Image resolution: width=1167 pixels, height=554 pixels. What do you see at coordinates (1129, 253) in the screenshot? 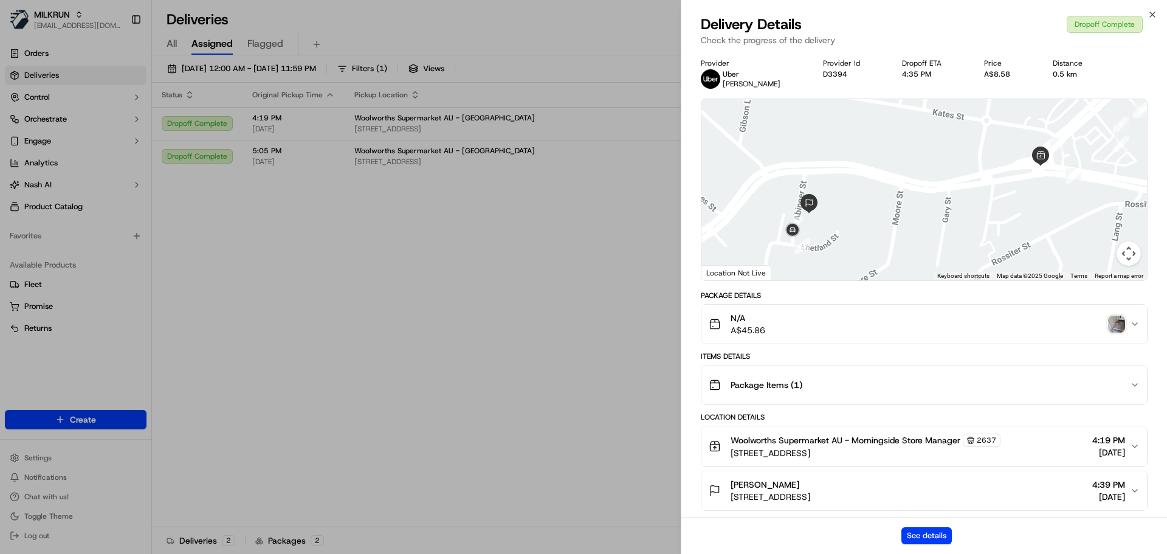
I see `button: Map camera controls` at bounding box center [1129, 253].